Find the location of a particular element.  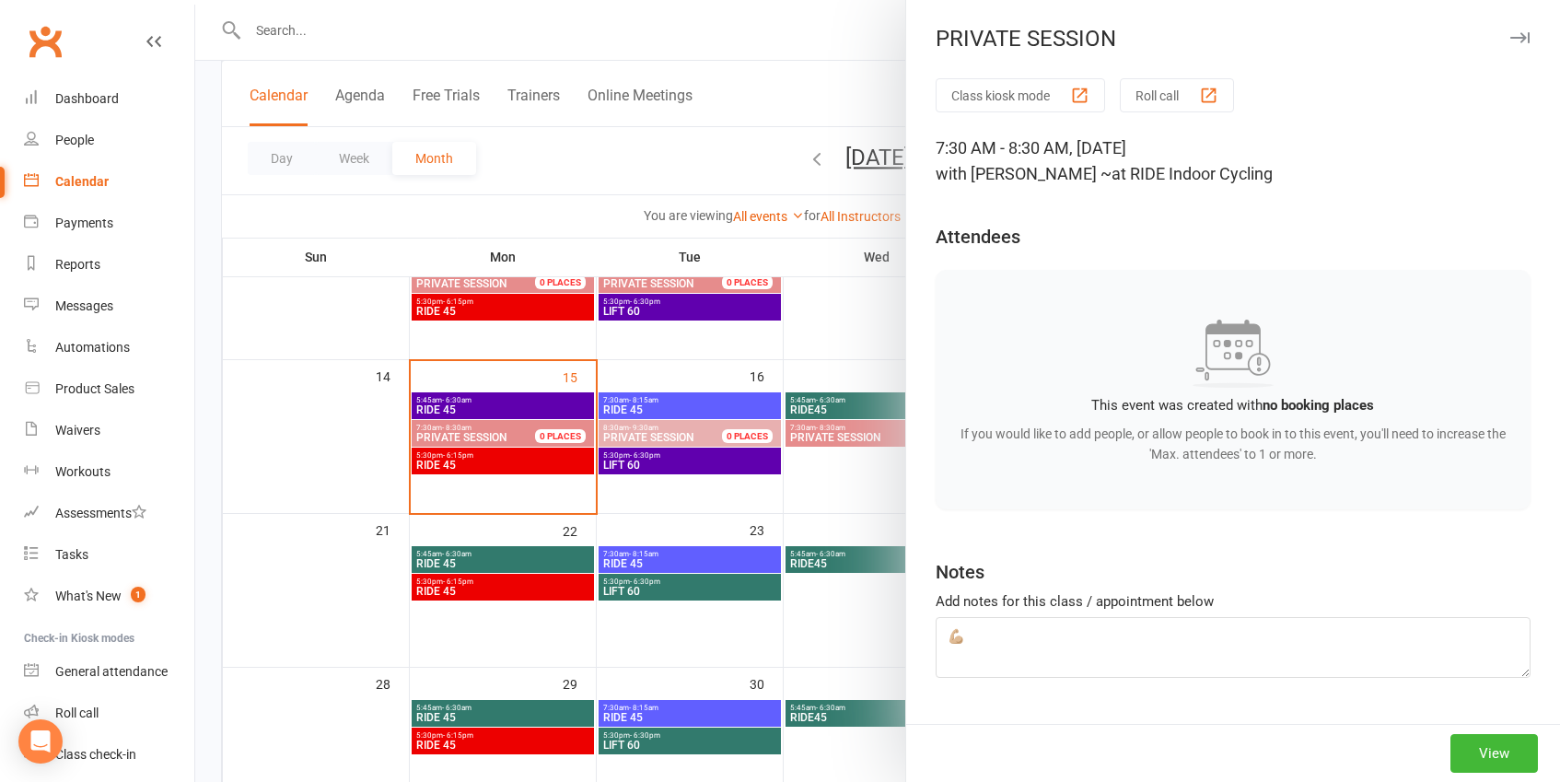

div: Payments is located at coordinates (84, 223).